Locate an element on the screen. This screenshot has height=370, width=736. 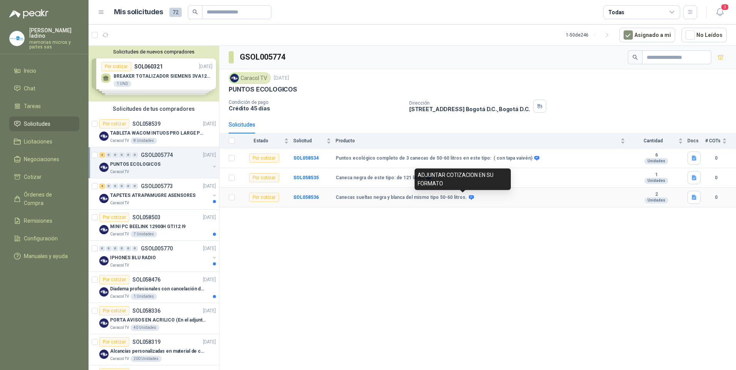
a: SOL058536 is located at coordinates (306, 198).